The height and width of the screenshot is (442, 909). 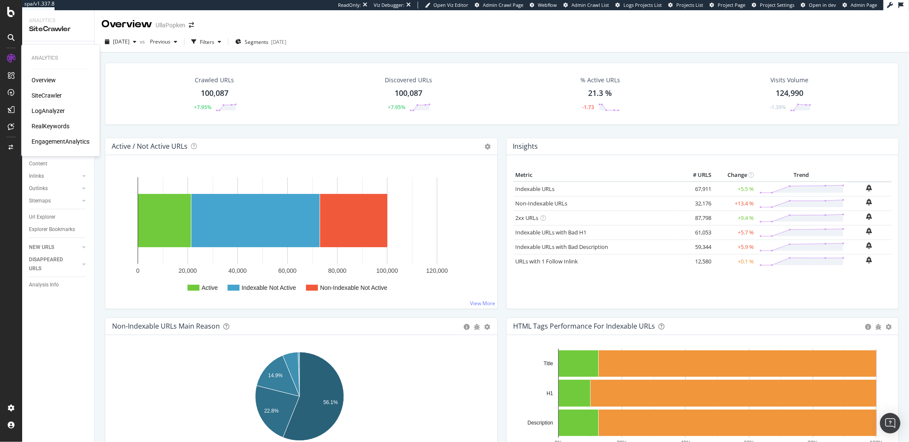 I want to click on div: Crawled URLs, so click(x=214, y=80).